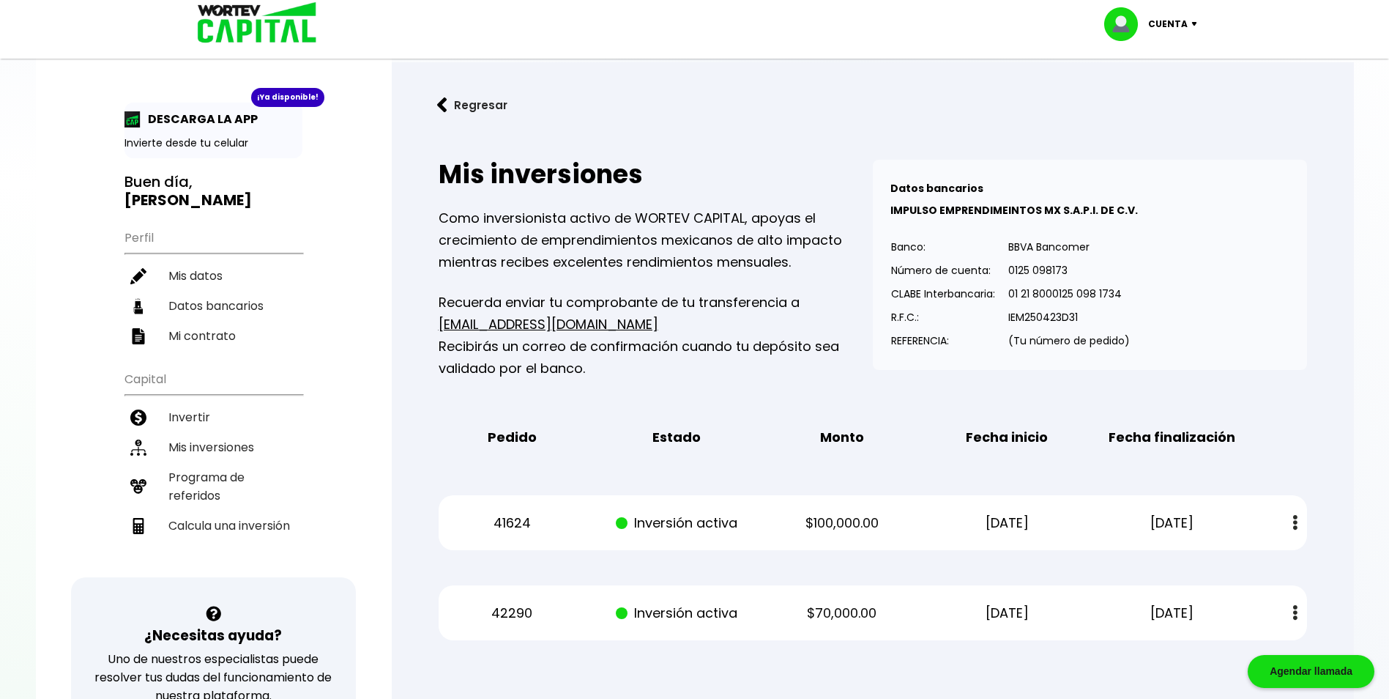 The width and height of the screenshot is (1389, 699). Describe the element at coordinates (1069, 341) in the screenshot. I see `p: (Tu número de pedido)` at that location.